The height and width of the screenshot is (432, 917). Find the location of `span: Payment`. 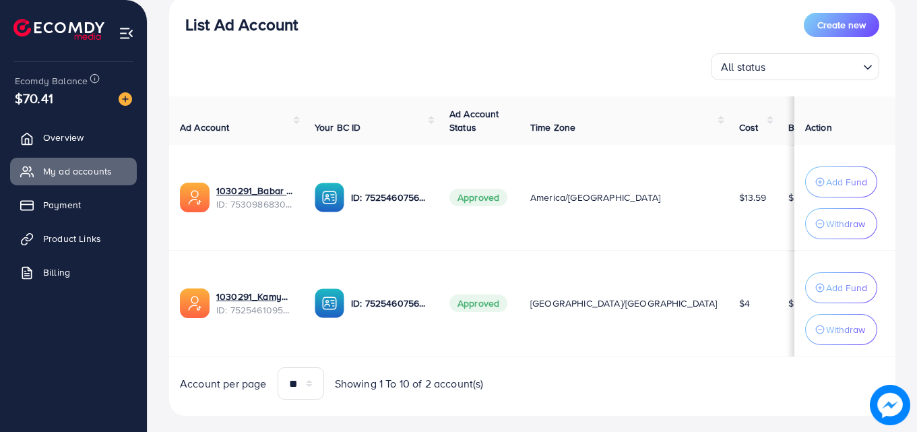

span: Payment is located at coordinates (62, 205).